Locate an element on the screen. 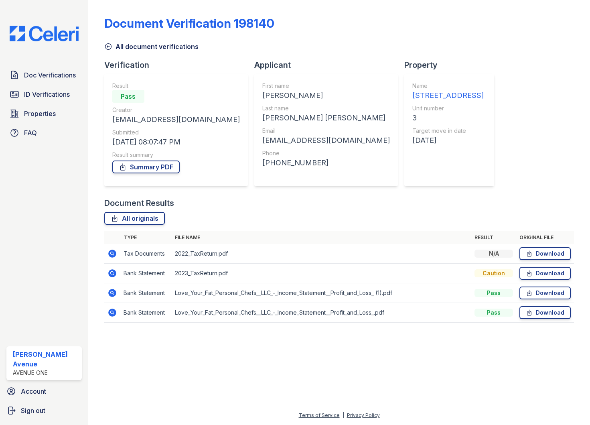 The image size is (590, 425). div: Creator is located at coordinates (176, 110).